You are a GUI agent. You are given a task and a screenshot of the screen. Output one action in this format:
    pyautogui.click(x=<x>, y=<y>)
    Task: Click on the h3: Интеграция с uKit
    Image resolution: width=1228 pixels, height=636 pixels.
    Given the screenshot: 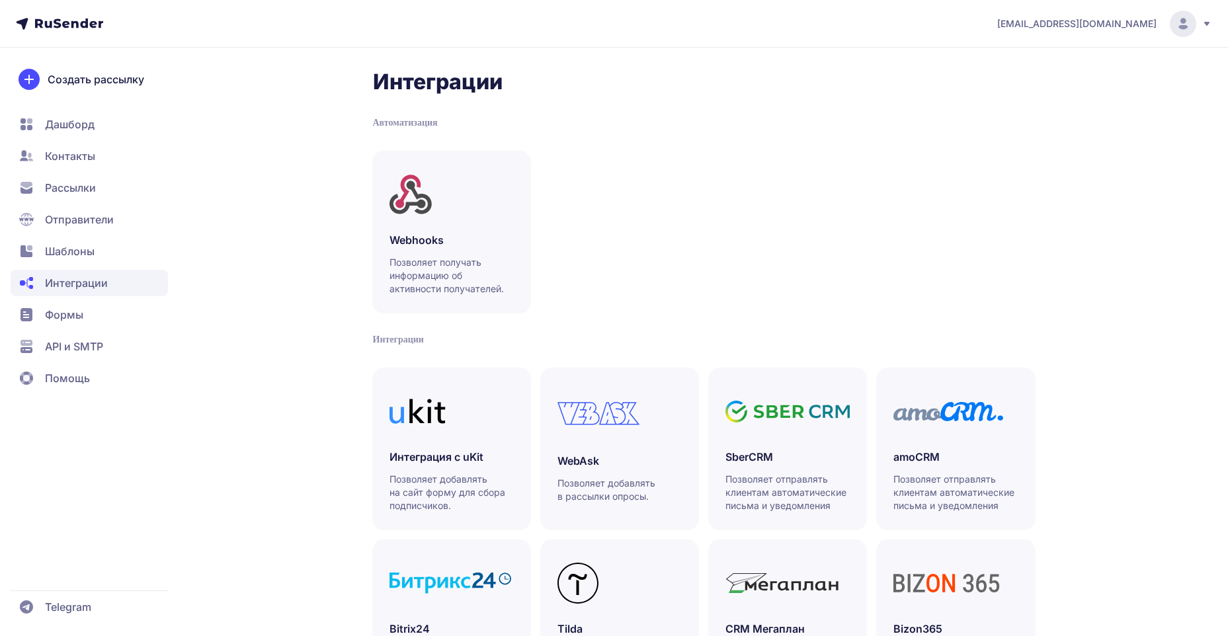 What is the action you would take?
    pyautogui.click(x=451, y=457)
    